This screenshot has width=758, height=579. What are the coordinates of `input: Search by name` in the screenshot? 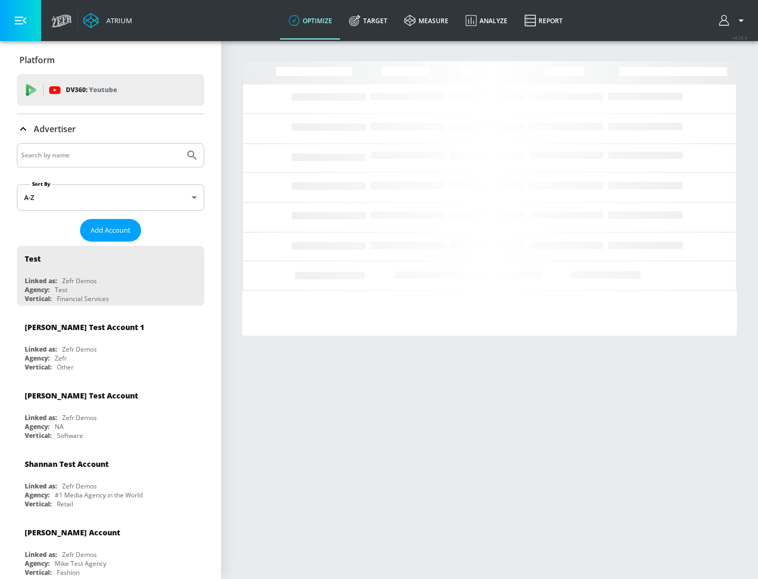 It's located at (100, 155).